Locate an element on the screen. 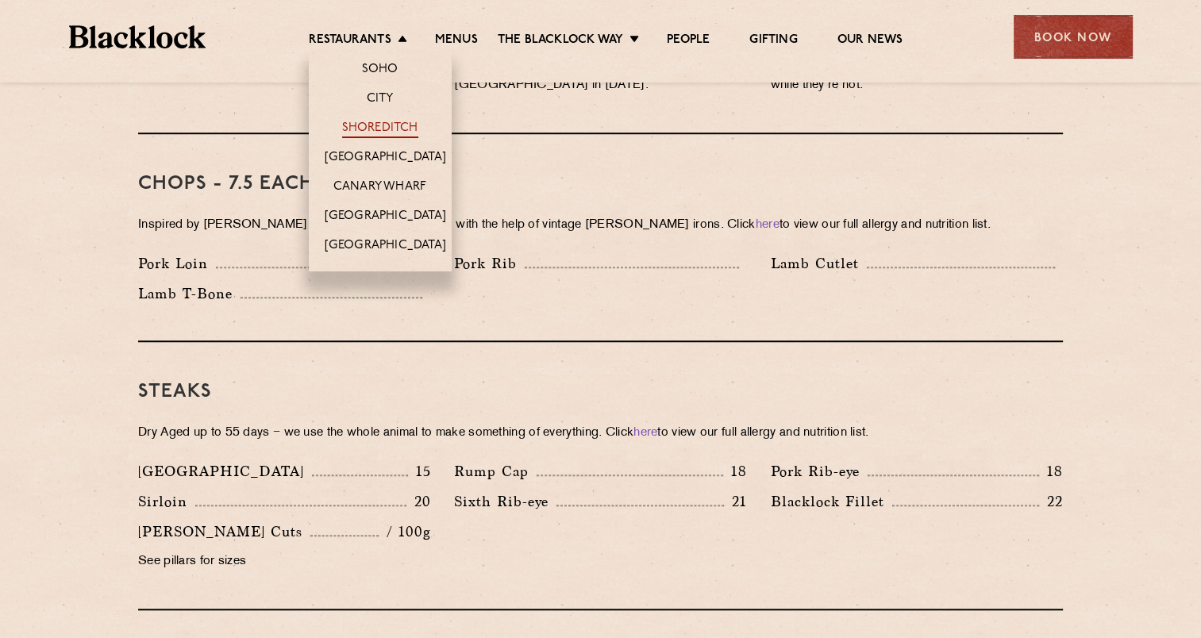  p: Pork Rib is located at coordinates (489, 264).